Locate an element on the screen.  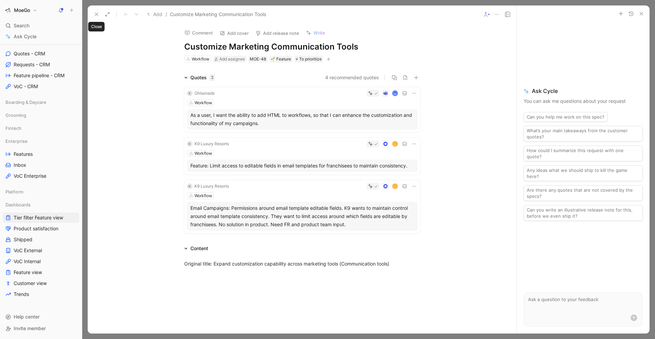
div: Quotes3 is located at coordinates (200, 77).